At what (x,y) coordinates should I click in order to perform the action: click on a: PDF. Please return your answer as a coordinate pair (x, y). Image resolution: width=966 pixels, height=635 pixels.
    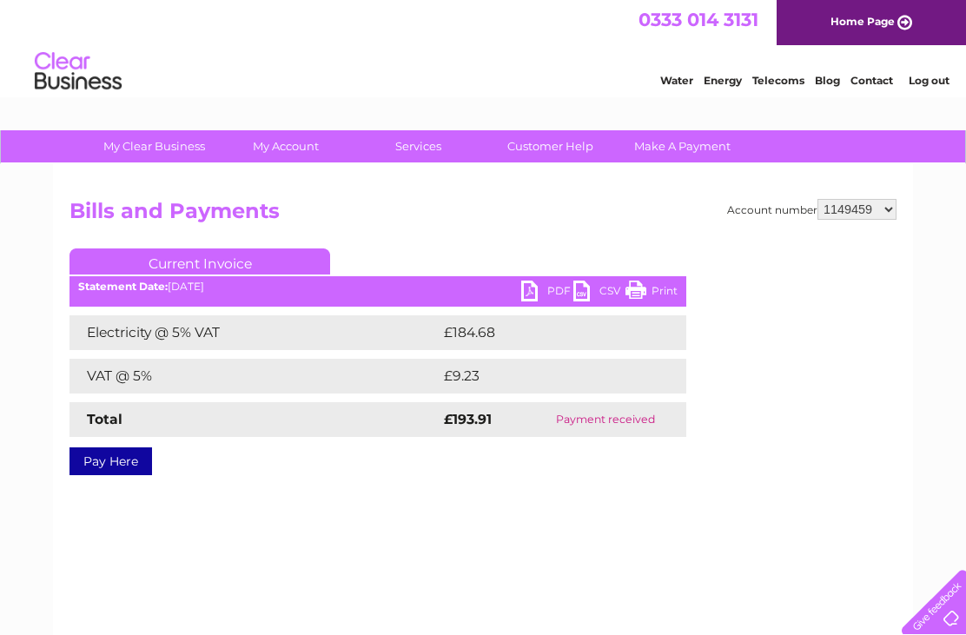
    Looking at the image, I should click on (547, 293).